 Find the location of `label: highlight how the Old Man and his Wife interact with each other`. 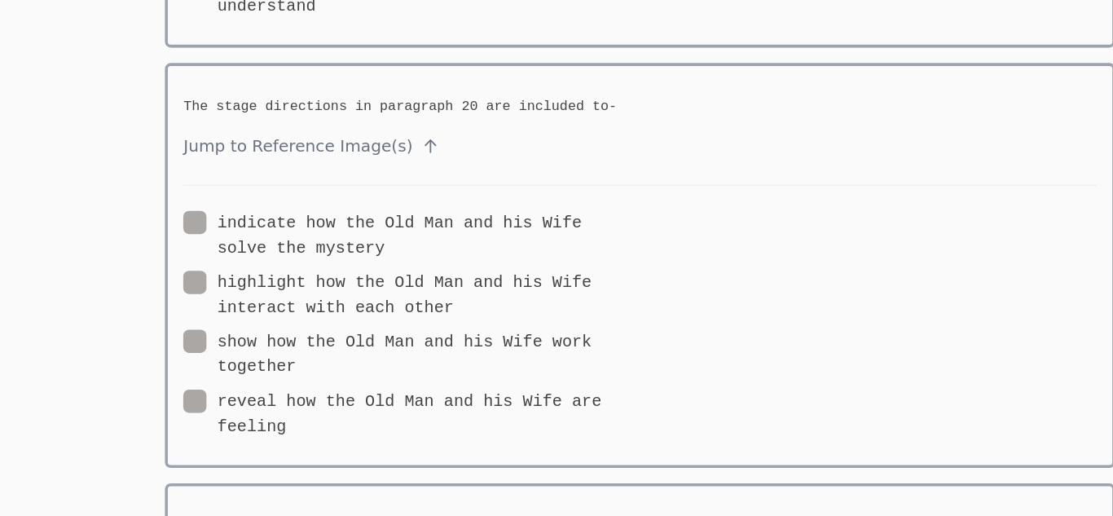

label: highlight how the Old Man and his Wife interact with each other is located at coordinates (363, 256).